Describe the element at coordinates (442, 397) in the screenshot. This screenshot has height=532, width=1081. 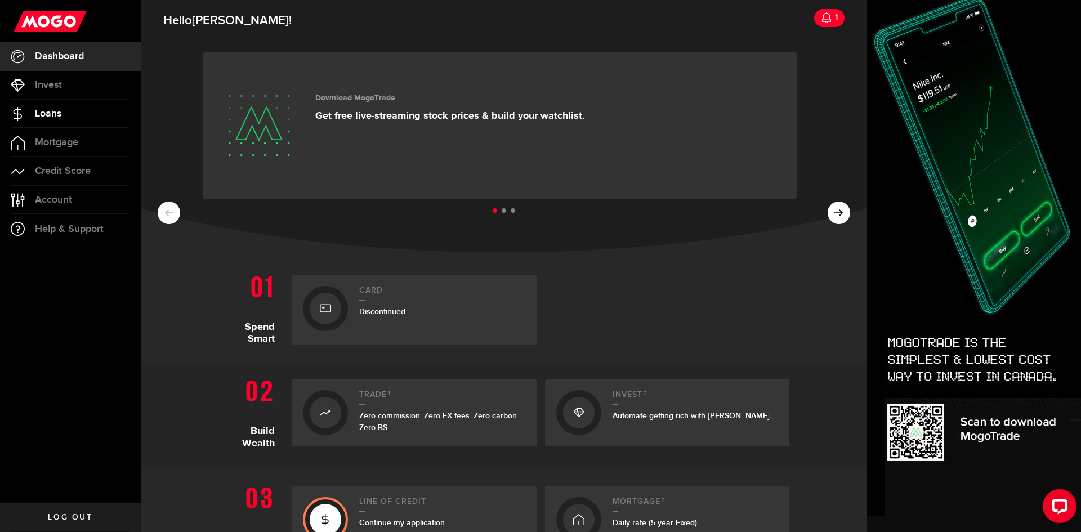
I see `h2: Trade` at that location.